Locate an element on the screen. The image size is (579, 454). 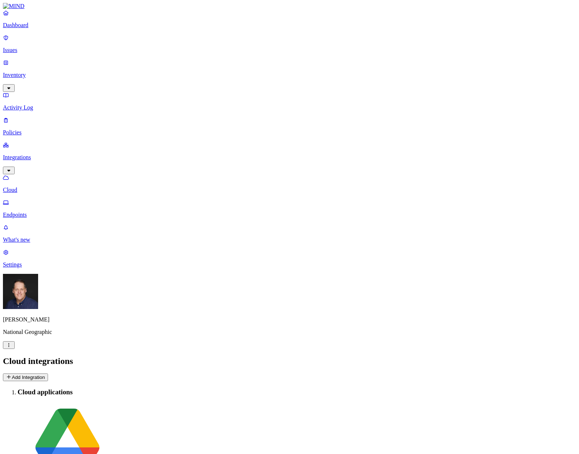
a: Policies is located at coordinates (289, 126).